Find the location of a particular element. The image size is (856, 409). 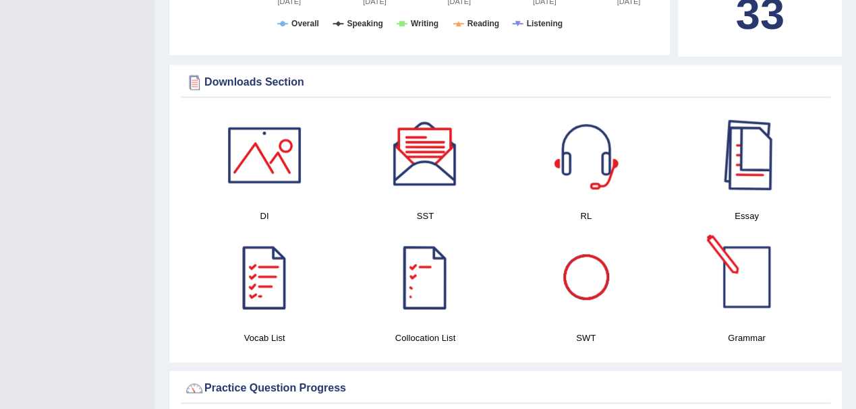

tspan: Speaking is located at coordinates (364, 24).